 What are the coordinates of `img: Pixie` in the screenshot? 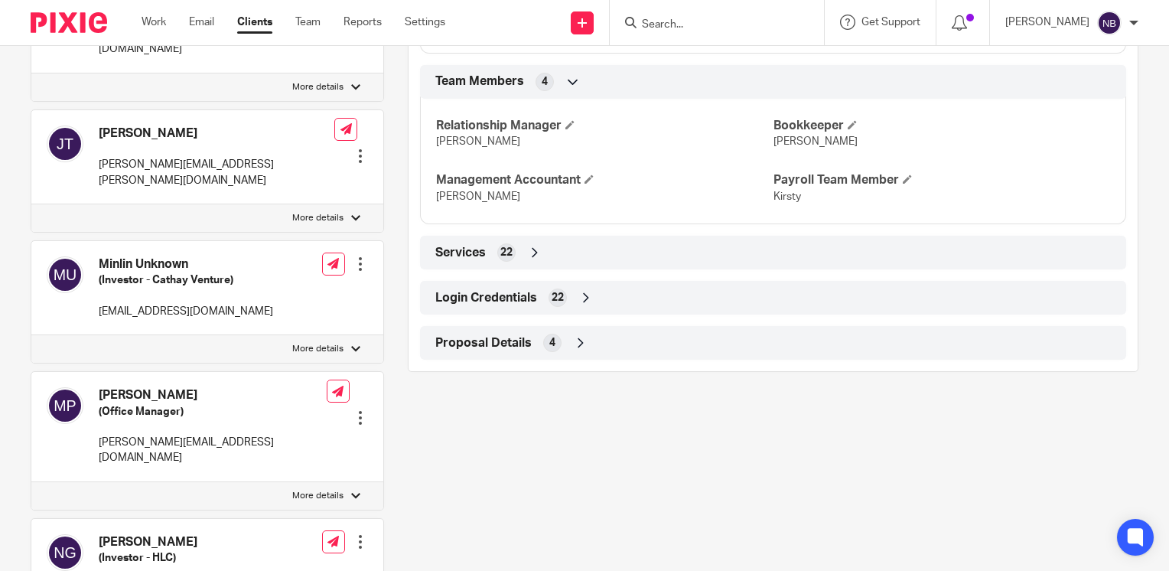 It's located at (69, 22).